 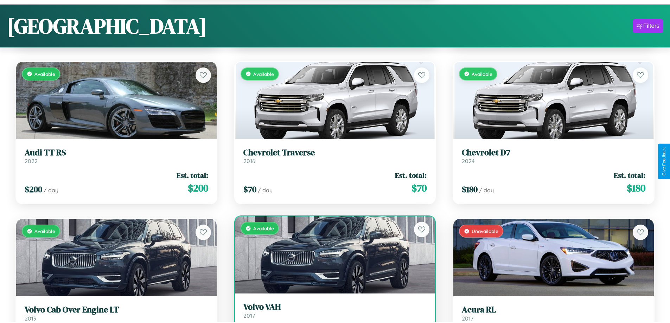 I want to click on h3: Volvo Cab Over Engine LT, so click(x=116, y=310).